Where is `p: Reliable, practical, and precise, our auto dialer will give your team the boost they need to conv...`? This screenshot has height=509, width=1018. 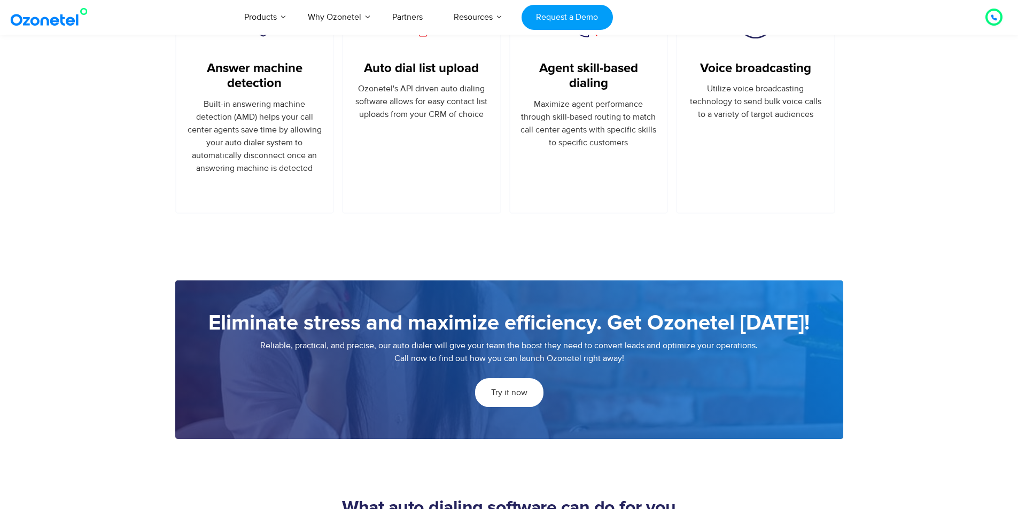 p: Reliable, practical, and precise, our auto dialer will give your team the boost they need to conv... is located at coordinates (509, 352).